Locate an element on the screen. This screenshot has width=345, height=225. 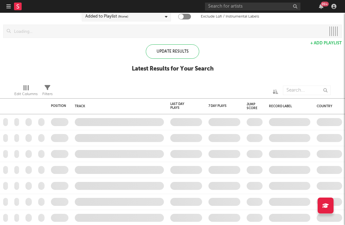
div: Position is located at coordinates (59, 106).